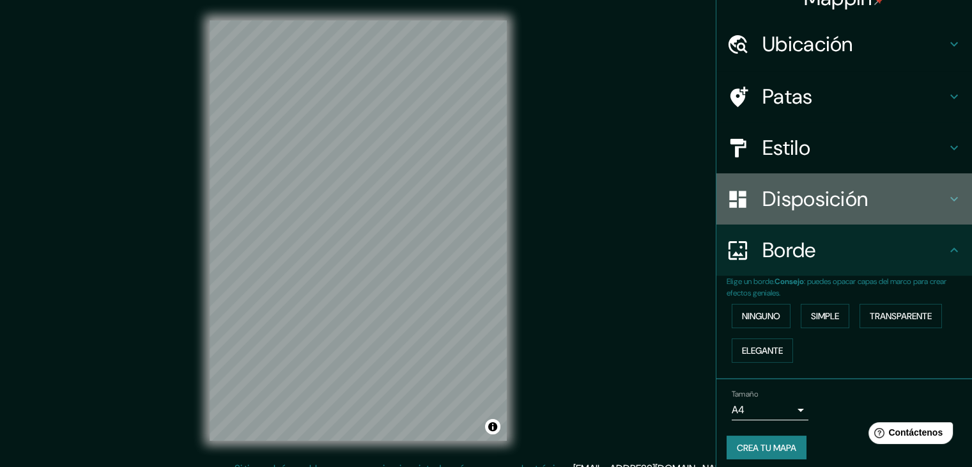 This screenshot has width=972, height=467. Describe the element at coordinates (763, 350) in the screenshot. I see `button: Elegante` at that location.